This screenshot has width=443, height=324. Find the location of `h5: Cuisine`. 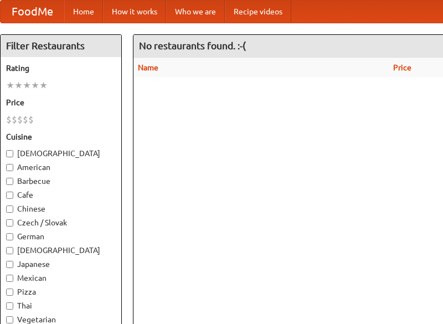

h5: Cuisine is located at coordinates (61, 137).